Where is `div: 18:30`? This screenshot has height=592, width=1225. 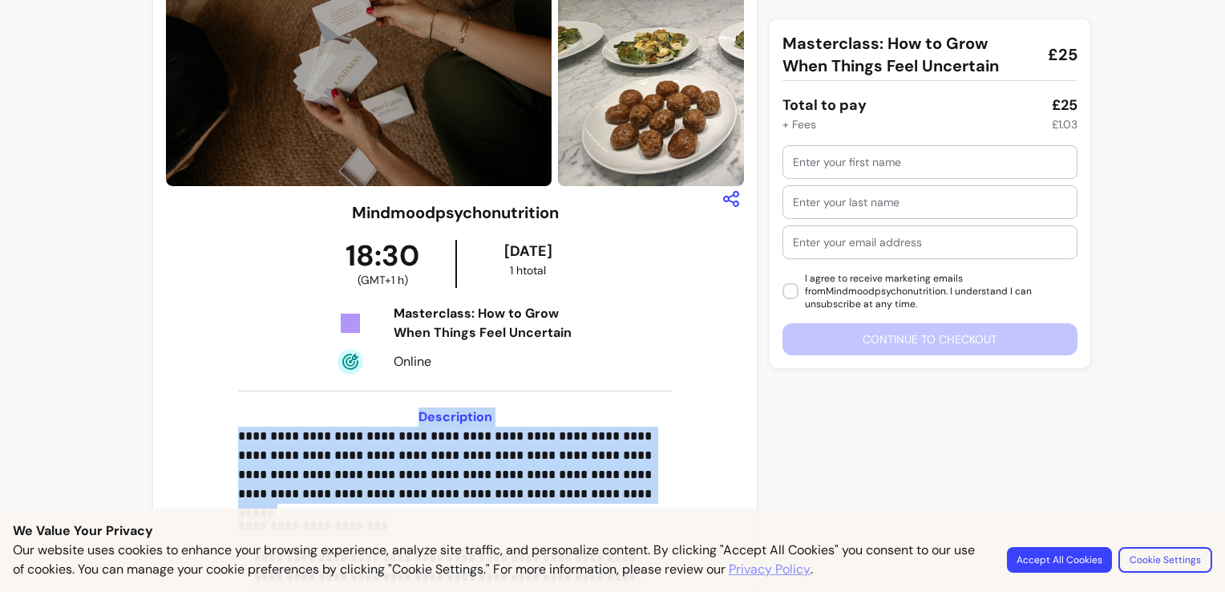
div: 18:30 is located at coordinates (382, 264).